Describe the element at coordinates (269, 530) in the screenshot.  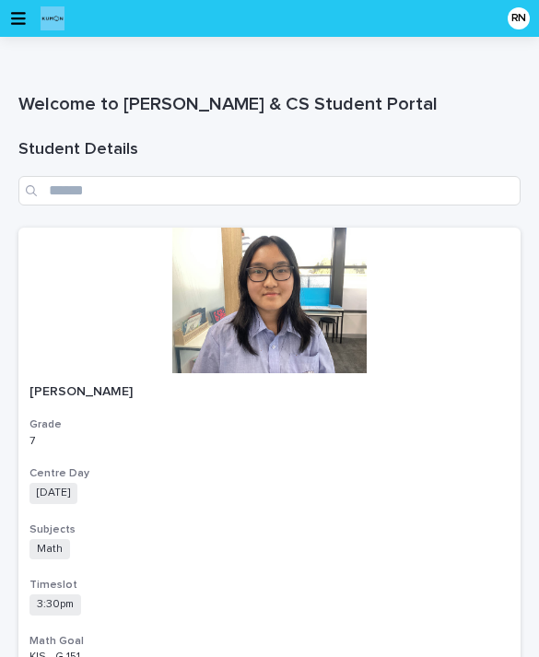
I see `h3: Subjects` at that location.